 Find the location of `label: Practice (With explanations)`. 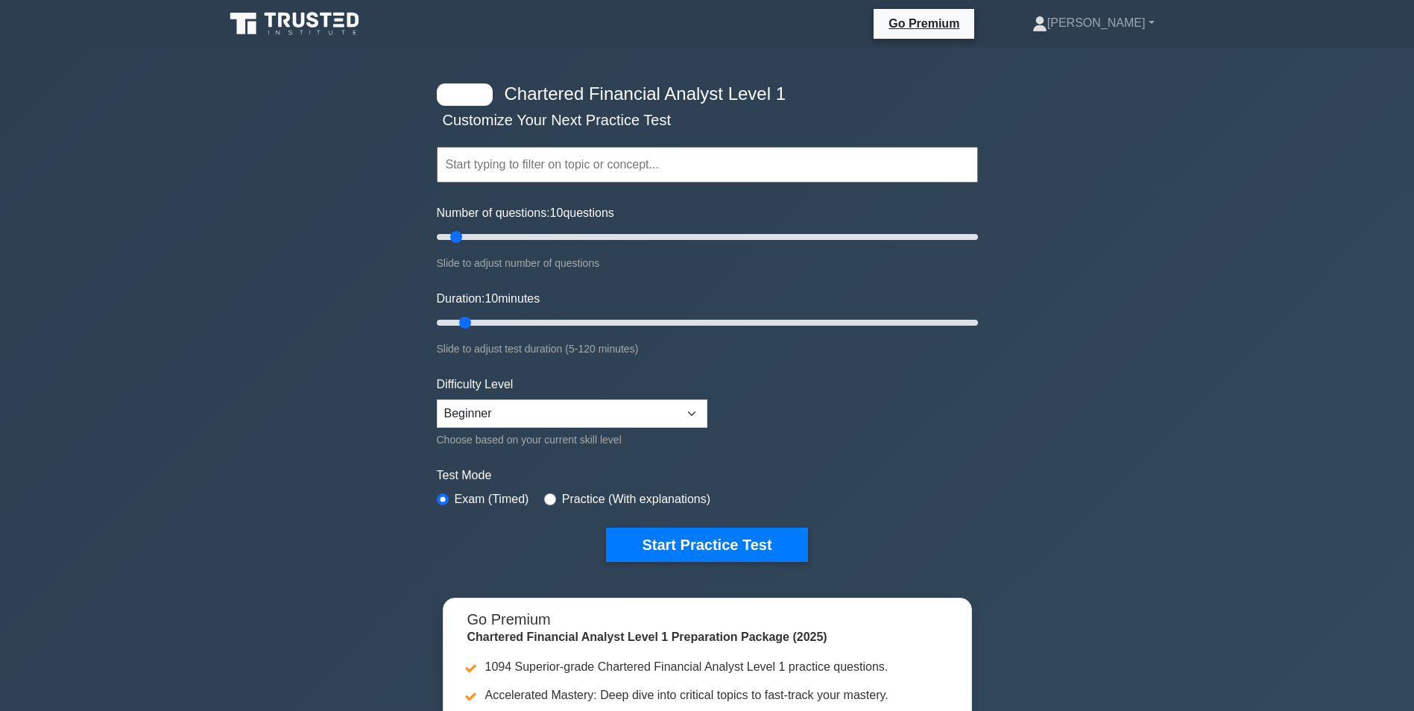

label: Practice (With explanations) is located at coordinates (636, 499).